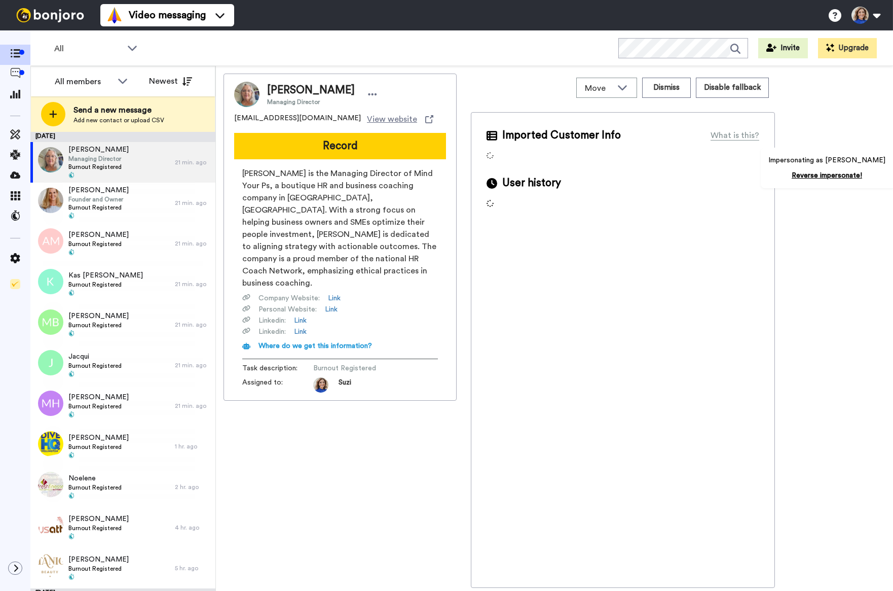 The image size is (893, 591). What do you see at coordinates (119, 110) in the screenshot?
I see `span: Send a new message` at bounding box center [119, 110].